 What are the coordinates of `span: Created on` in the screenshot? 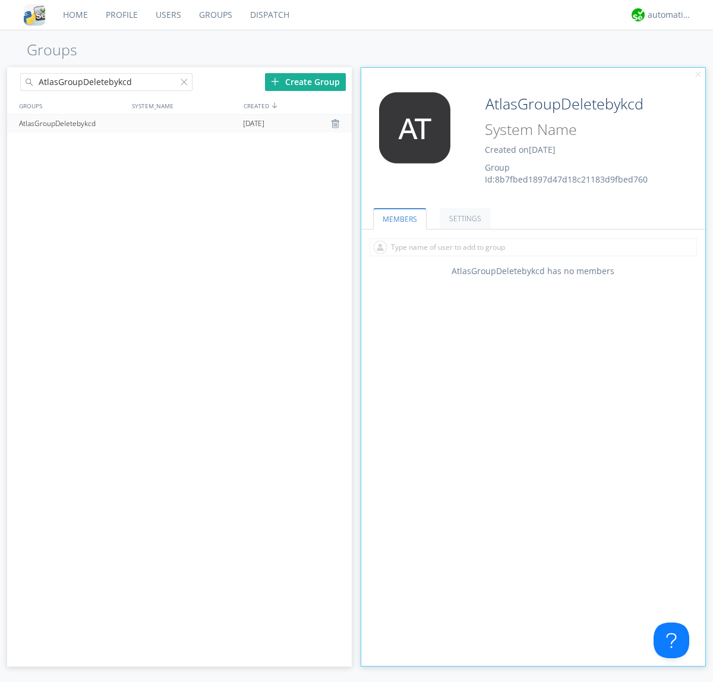 It's located at (520, 149).